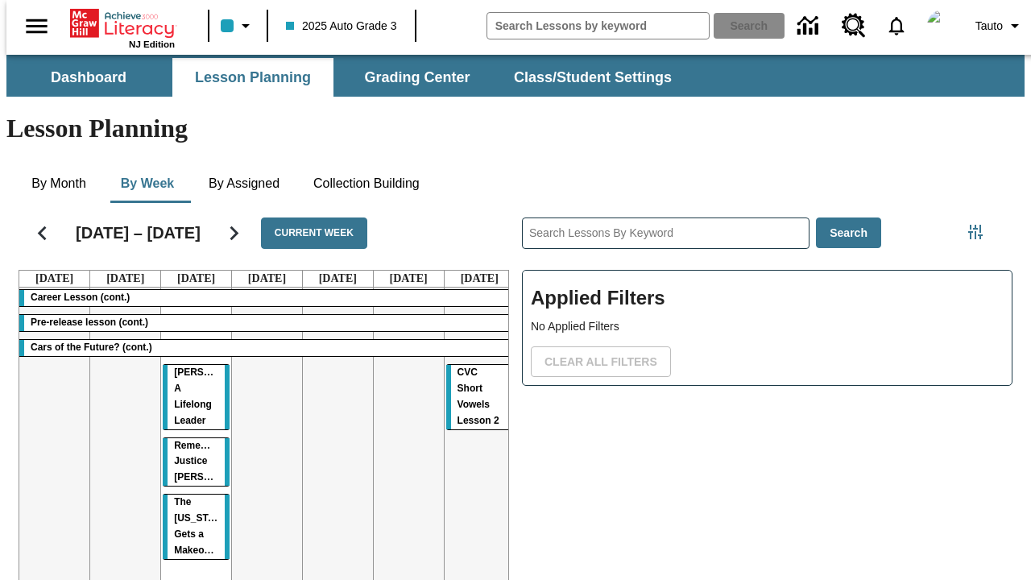 The image size is (1031, 580). I want to click on span: Grading Center, so click(416, 77).